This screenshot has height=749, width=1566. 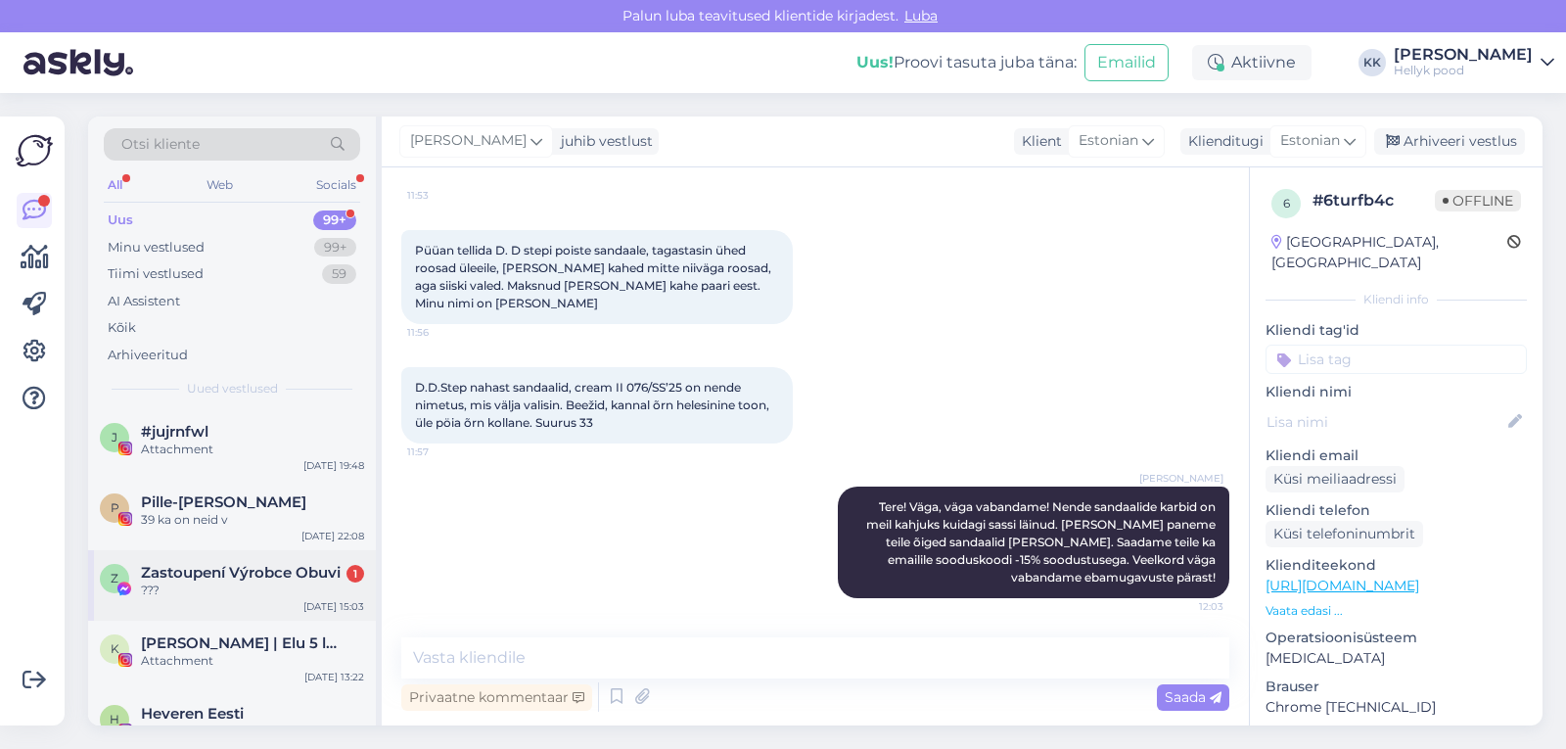 I want to click on div: Tiimi vestlused, so click(x=156, y=274).